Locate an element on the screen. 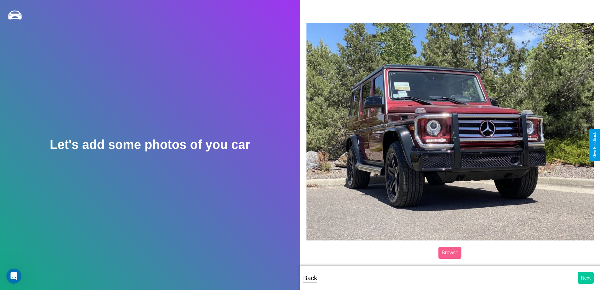 The width and height of the screenshot is (600, 290). h2: Let's add some photos of you car is located at coordinates (150, 144).